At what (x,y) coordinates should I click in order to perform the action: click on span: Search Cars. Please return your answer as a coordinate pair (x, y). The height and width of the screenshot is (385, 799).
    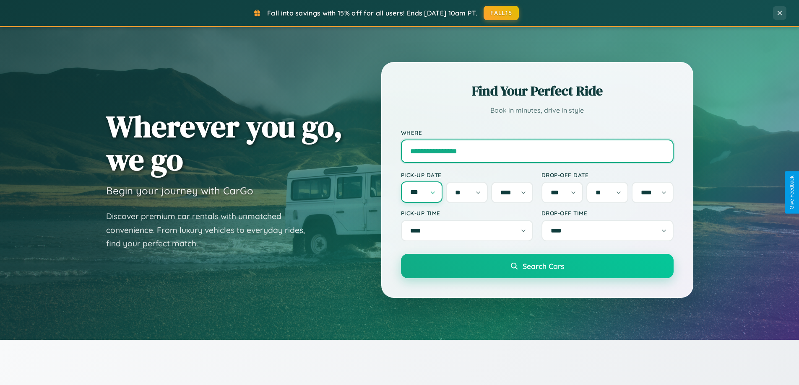
    Looking at the image, I should click on (543, 266).